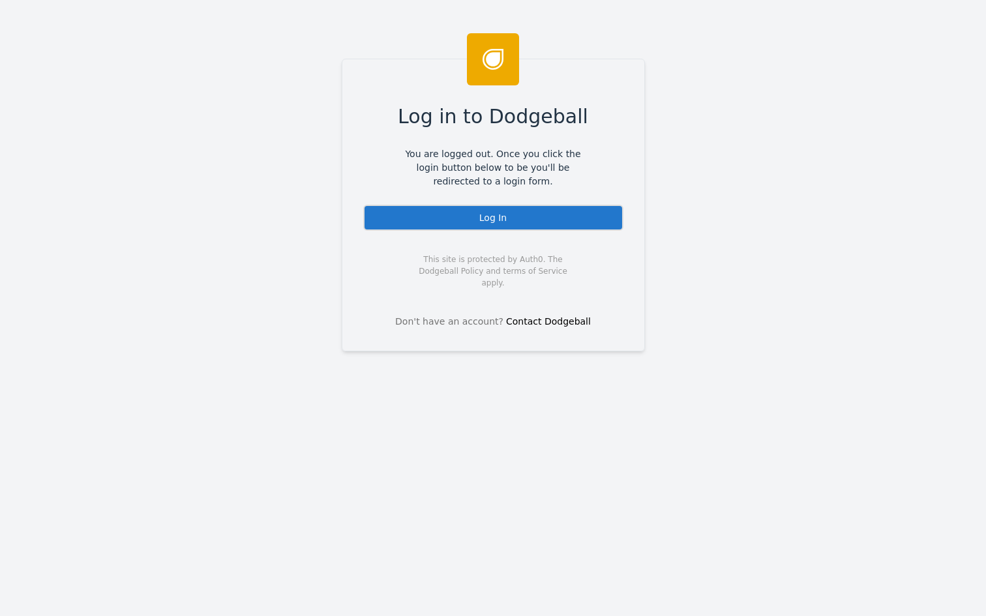 The height and width of the screenshot is (616, 986). What do you see at coordinates (548, 321) in the screenshot?
I see `a: Contact Dodgeball` at bounding box center [548, 321].